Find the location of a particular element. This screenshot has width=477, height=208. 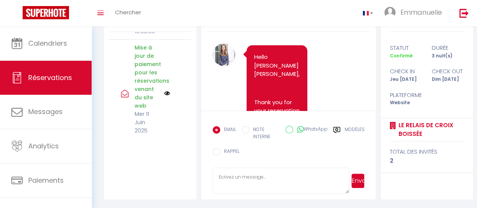

label: NOTE INTERNE is located at coordinates (264, 133).